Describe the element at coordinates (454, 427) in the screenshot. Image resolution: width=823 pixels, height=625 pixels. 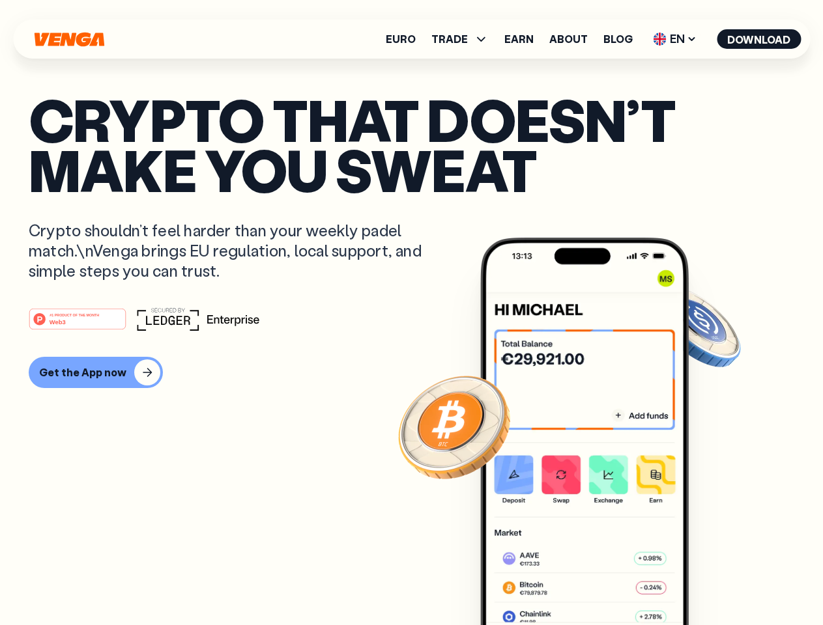
I see `img: Bitcoin` at that location.